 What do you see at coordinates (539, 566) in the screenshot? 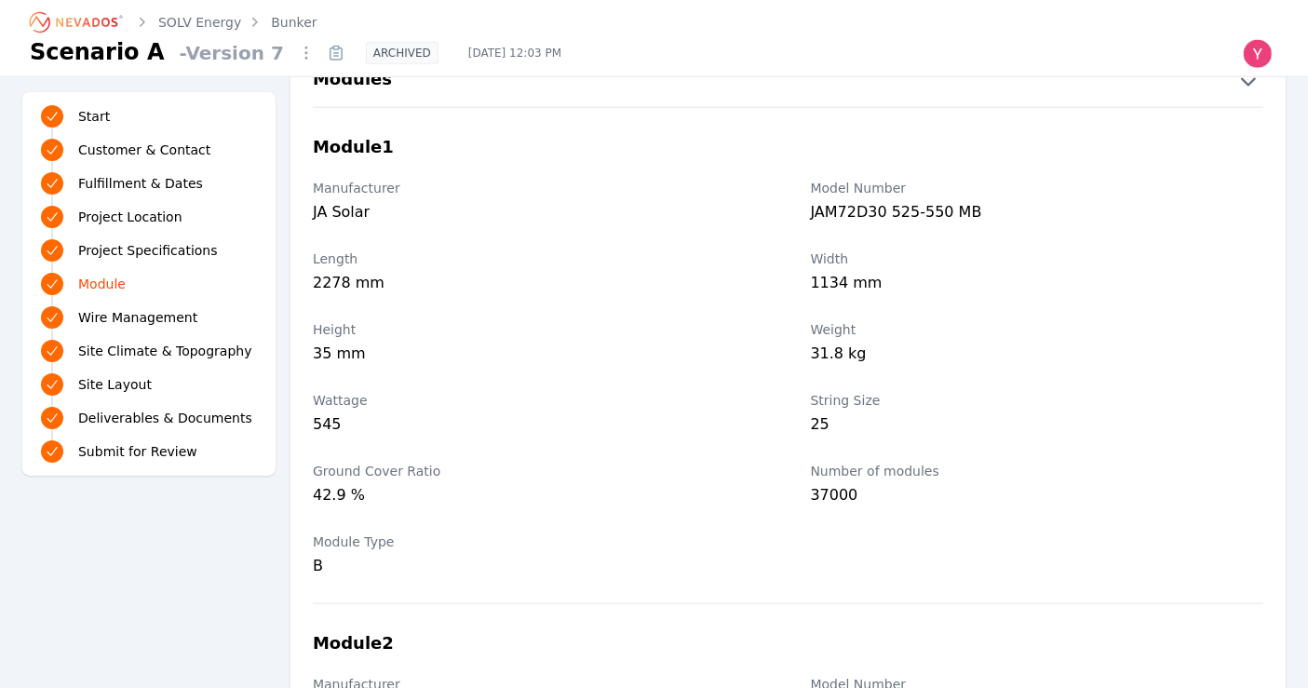
I see `div: B` at bounding box center [539, 566].